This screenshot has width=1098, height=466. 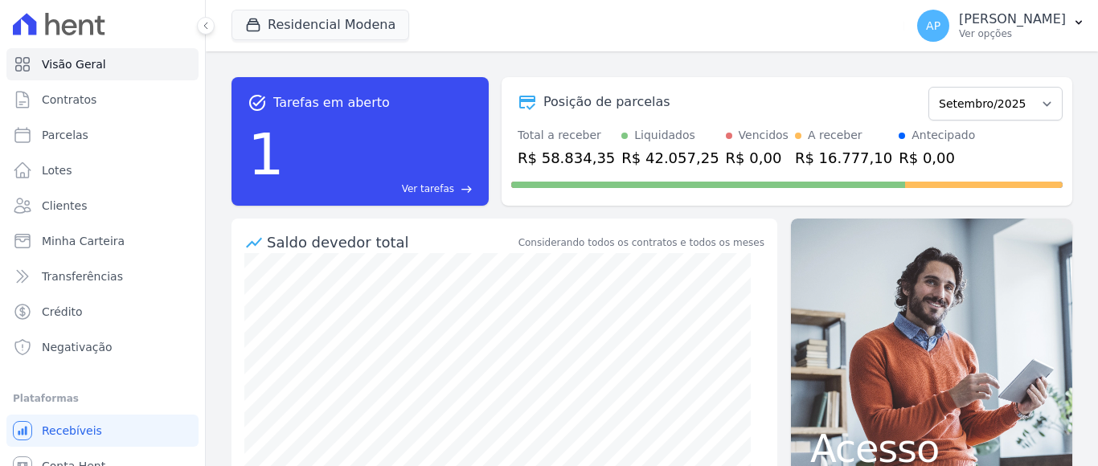 I want to click on a: Minha Carteira, so click(x=102, y=241).